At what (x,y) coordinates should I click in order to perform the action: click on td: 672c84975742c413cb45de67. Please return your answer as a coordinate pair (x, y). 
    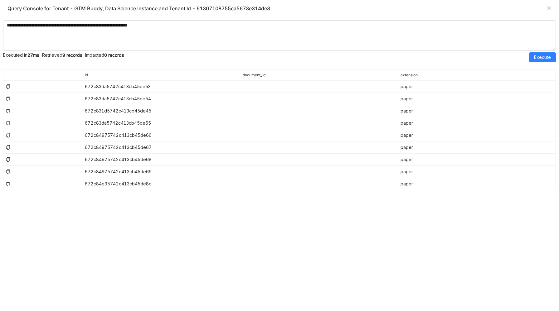
    Looking at the image, I should click on (161, 148).